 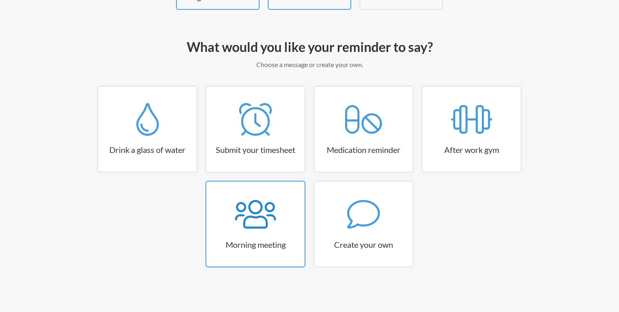 What do you see at coordinates (255, 245) in the screenshot?
I see `h3: Morning meeting` at bounding box center [255, 245].